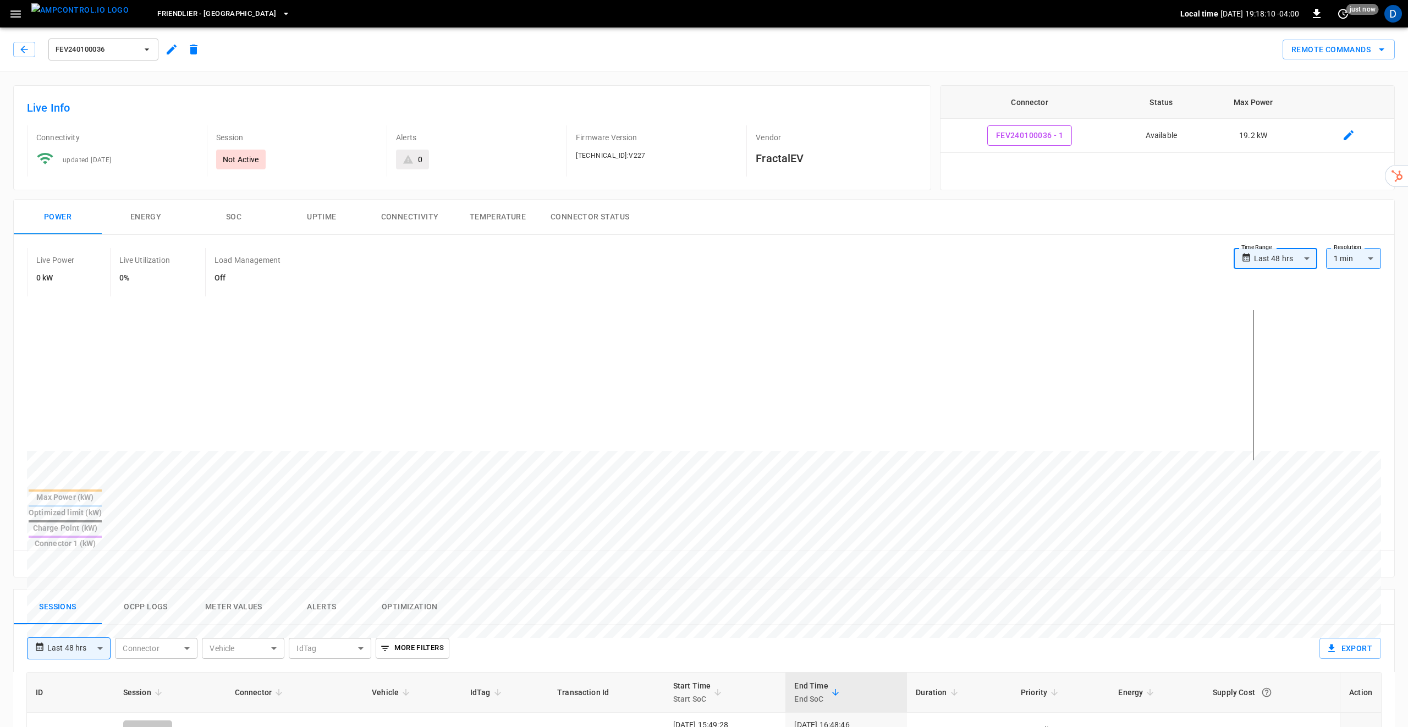 Image resolution: width=1408 pixels, height=727 pixels. Describe the element at coordinates (1161, 102) in the screenshot. I see `th: Status` at that location.